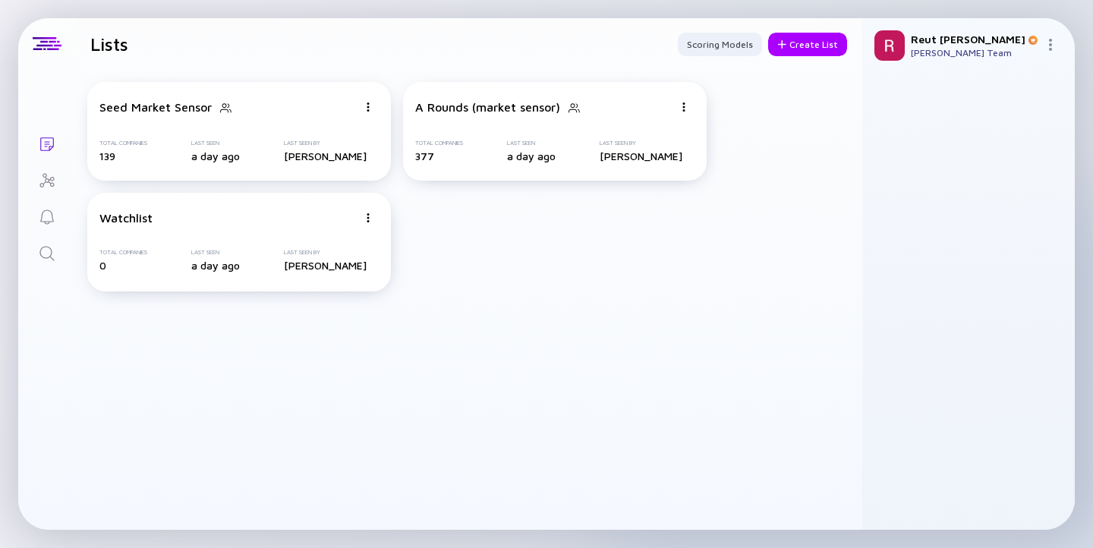 The width and height of the screenshot is (1093, 548). Describe the element at coordinates (109, 44) in the screenshot. I see `h1: Lists` at that location.